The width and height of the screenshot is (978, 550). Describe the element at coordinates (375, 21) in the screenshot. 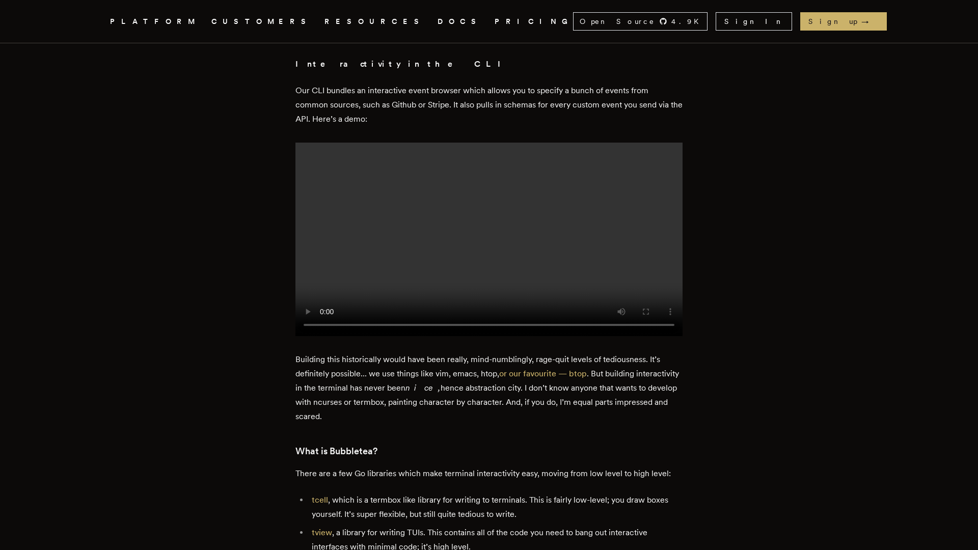

I see `button: RESOURCES` at that location.